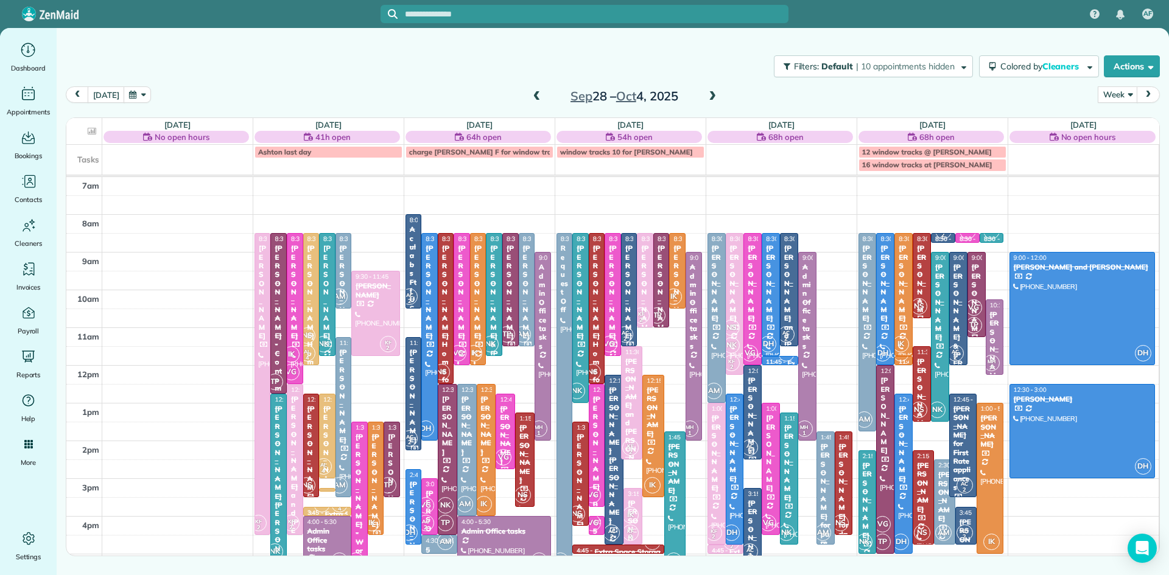  I want to click on span: 8:30 - 1:45, so click(877, 239).